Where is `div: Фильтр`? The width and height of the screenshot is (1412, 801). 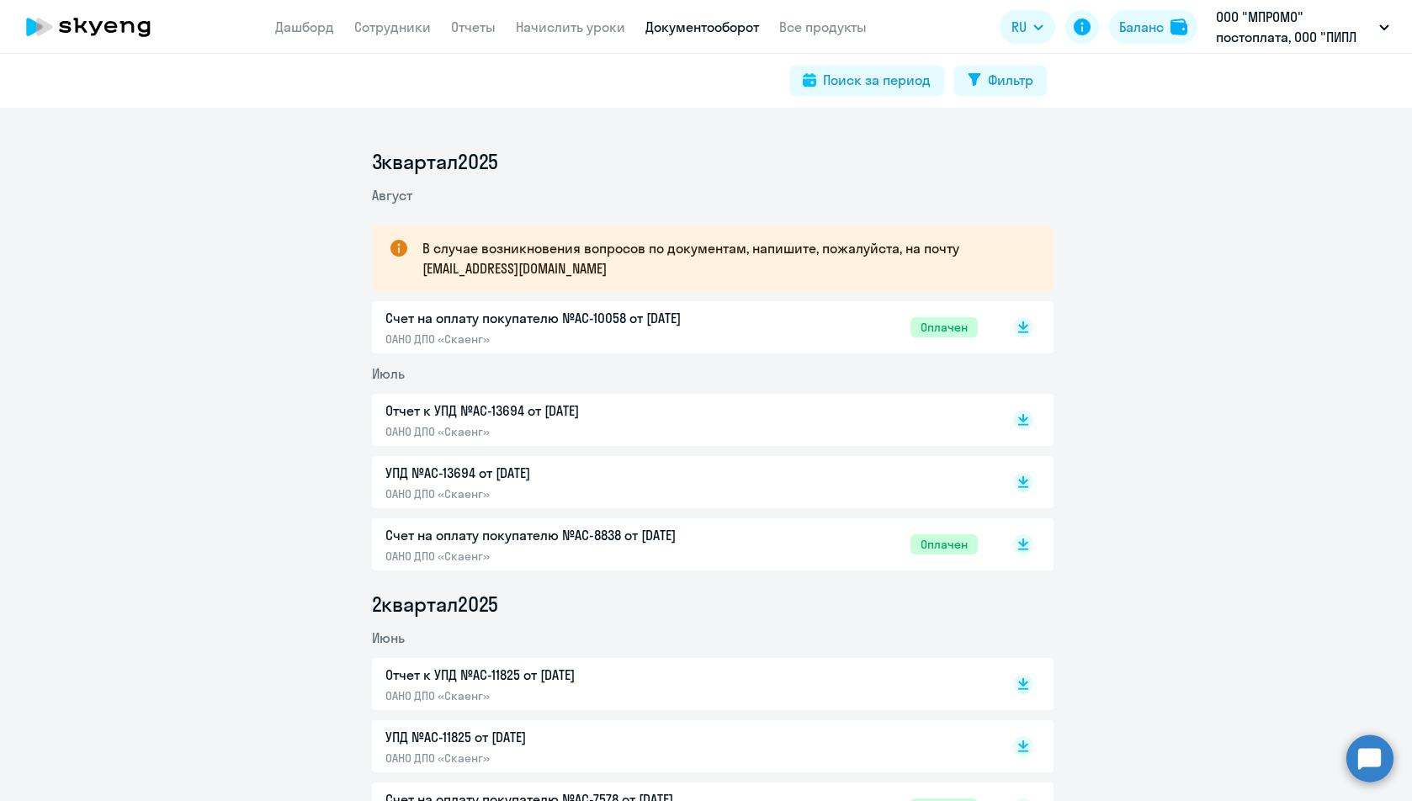 div: Фильтр is located at coordinates (1010, 80).